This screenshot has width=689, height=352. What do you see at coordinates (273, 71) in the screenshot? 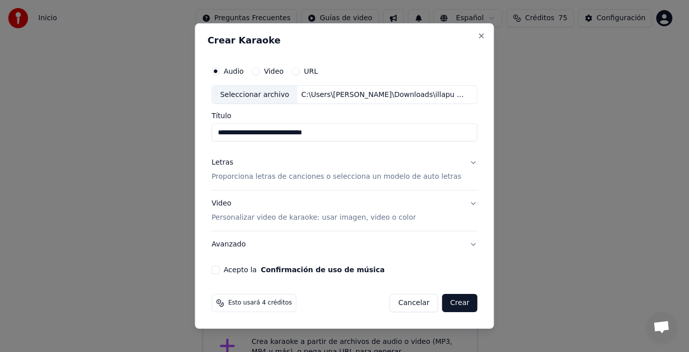
I see `label: Video` at bounding box center [273, 71].